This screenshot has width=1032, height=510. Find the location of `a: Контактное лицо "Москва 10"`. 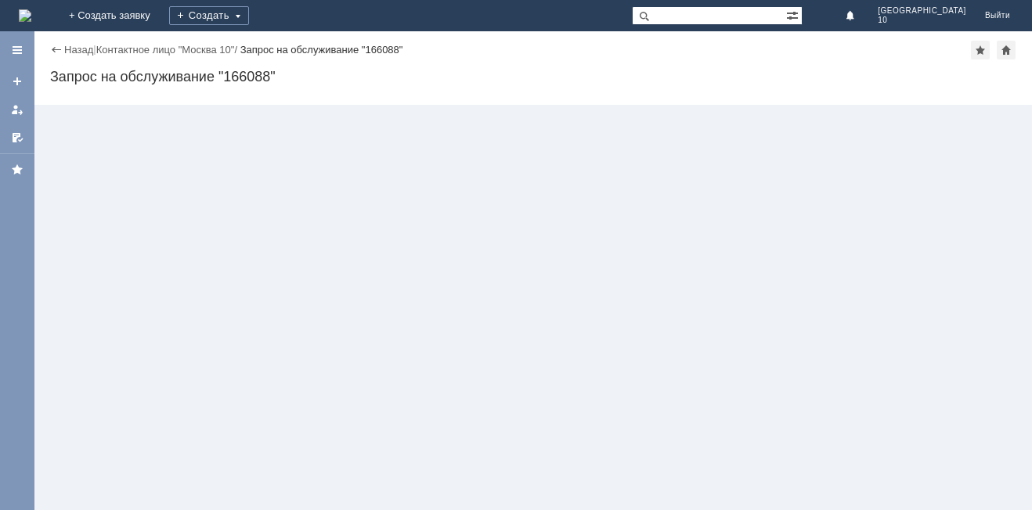

a: Контактное лицо "Москва 10" is located at coordinates (165, 49).